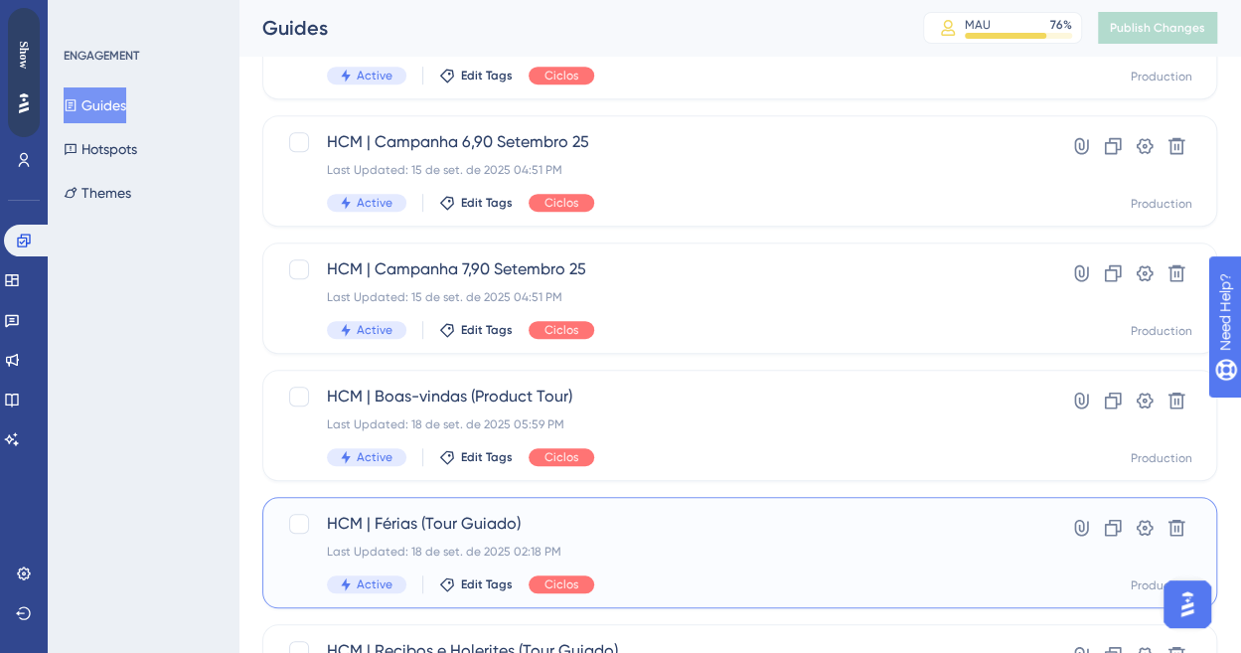 Image resolution: width=1241 pixels, height=653 pixels. Describe the element at coordinates (660, 424) in the screenshot. I see `div: Last Updated: 18 de set. de 2025 05:59 PM` at that location.